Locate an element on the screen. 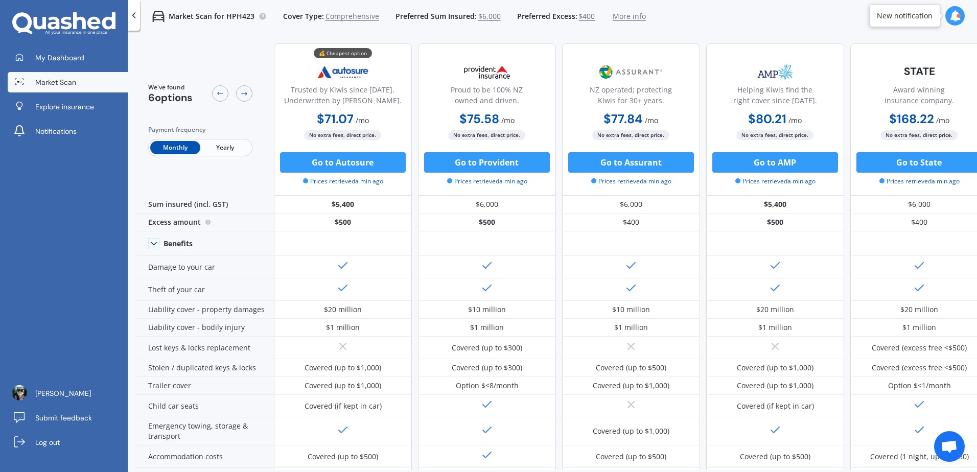  div: New notification is located at coordinates (904, 16).